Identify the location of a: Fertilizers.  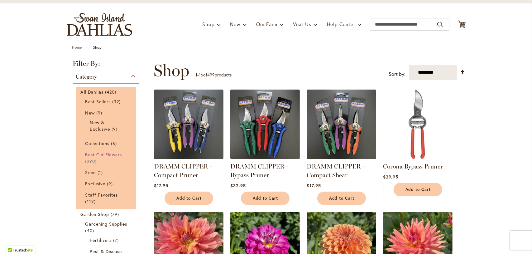
(107, 240).